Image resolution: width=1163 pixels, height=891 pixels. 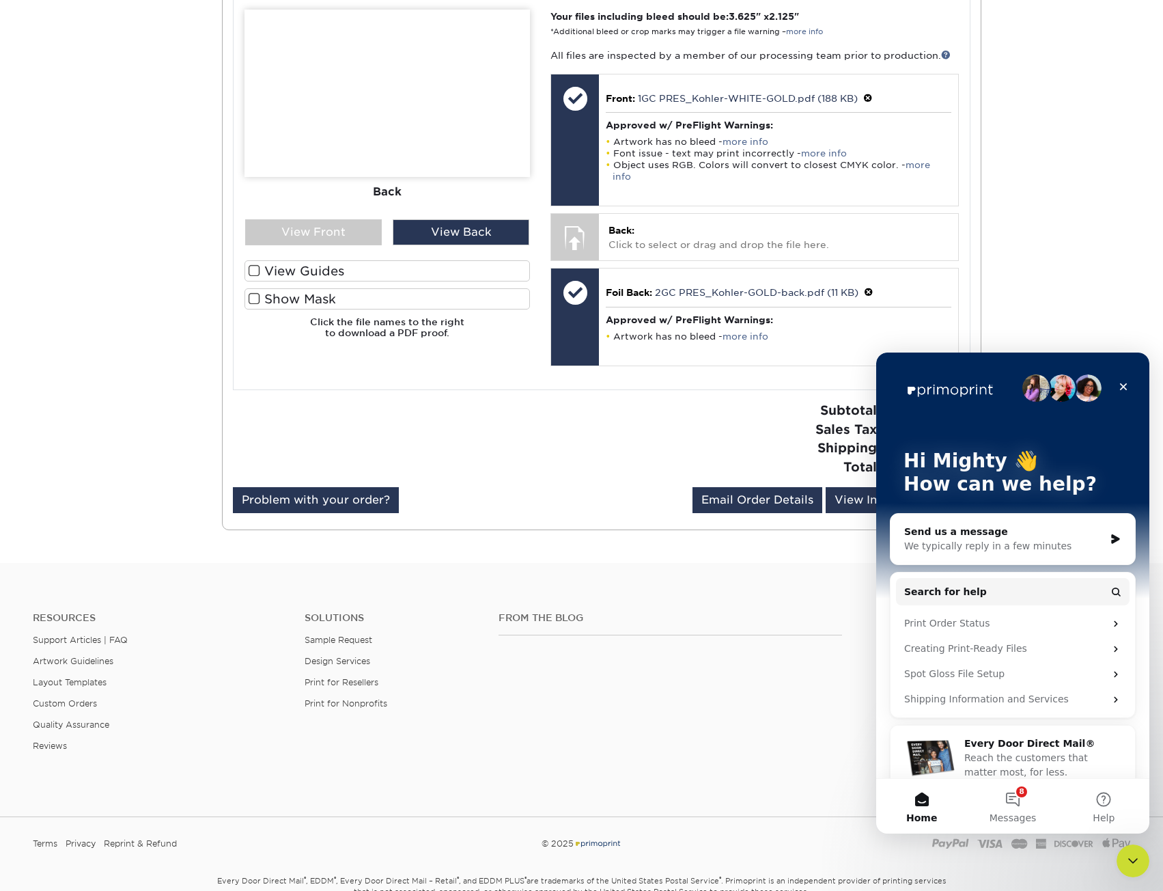 What do you see at coordinates (620, 98) in the screenshot?
I see `span: Front:` at bounding box center [620, 98].